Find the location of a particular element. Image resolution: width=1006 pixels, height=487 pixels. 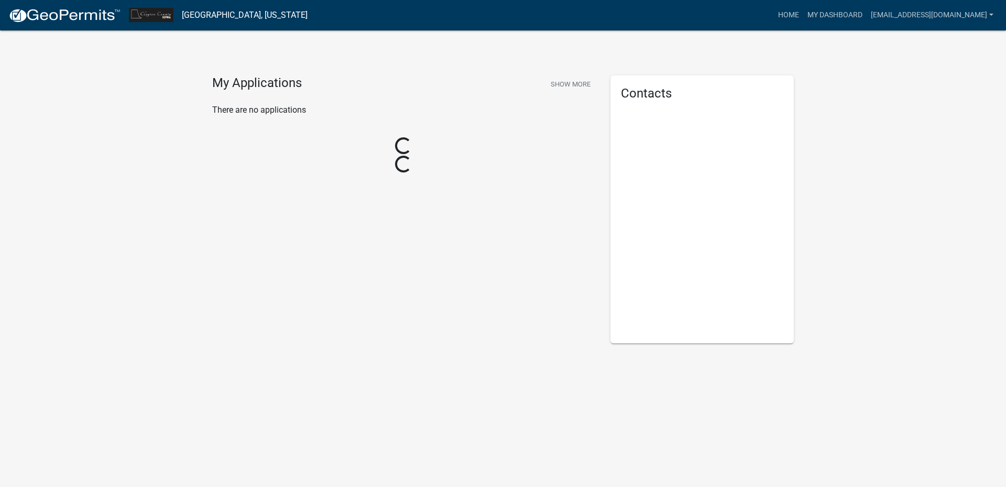

img: Clayton County, Iowa is located at coordinates (151, 15).